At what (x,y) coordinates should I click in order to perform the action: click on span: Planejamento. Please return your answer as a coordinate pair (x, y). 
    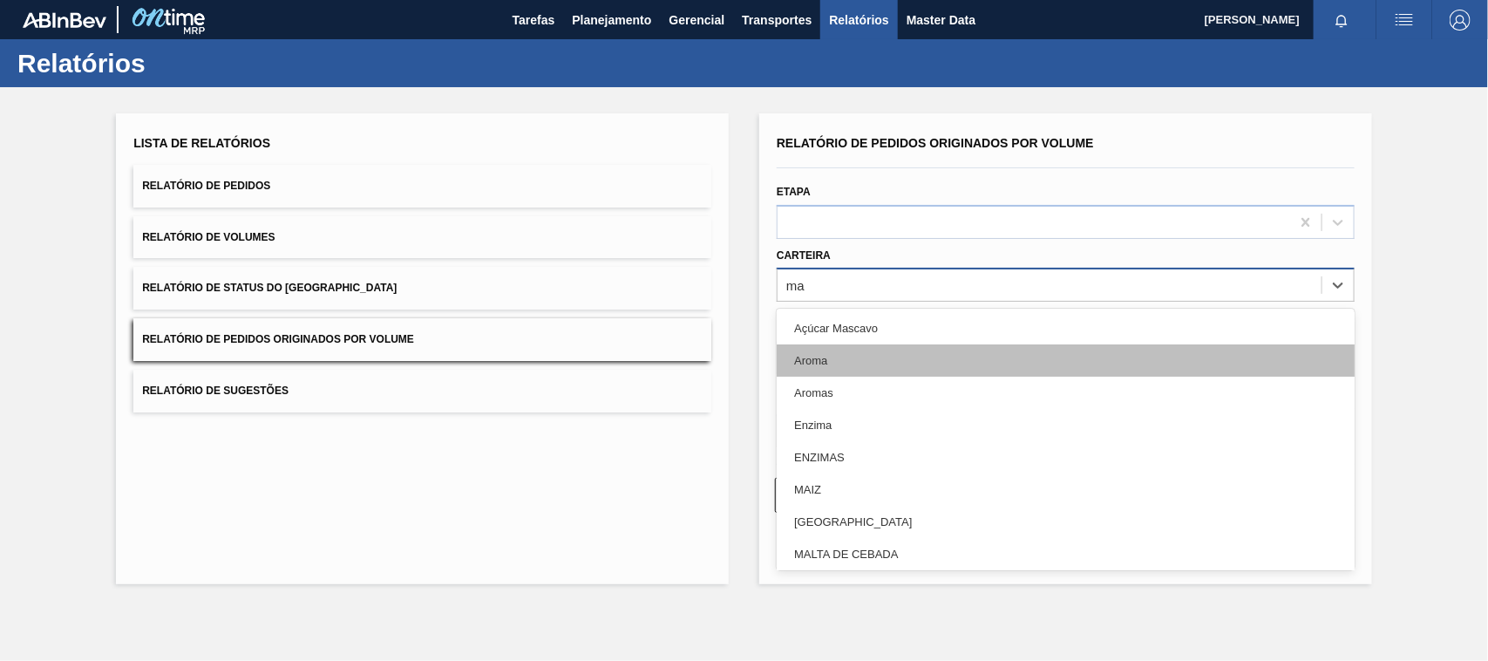
    Looking at the image, I should click on (611, 20).